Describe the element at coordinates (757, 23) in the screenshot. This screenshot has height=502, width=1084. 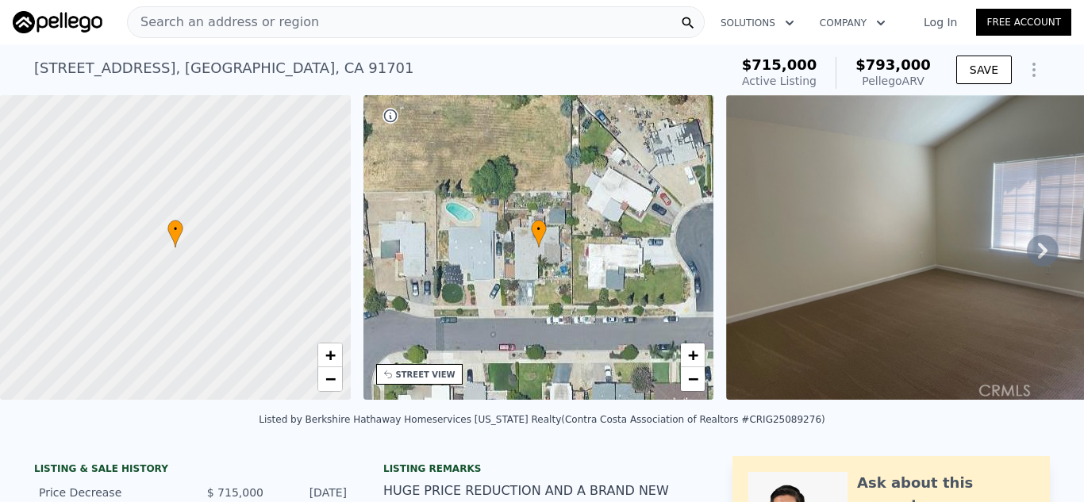
I see `button: Solutions` at that location.